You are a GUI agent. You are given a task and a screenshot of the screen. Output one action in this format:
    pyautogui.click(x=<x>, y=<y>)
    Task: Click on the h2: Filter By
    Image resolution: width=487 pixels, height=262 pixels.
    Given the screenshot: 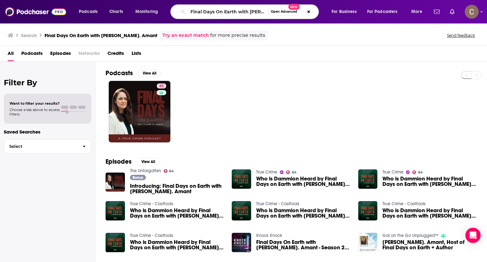 What is the action you would take?
    pyautogui.click(x=47, y=83)
    